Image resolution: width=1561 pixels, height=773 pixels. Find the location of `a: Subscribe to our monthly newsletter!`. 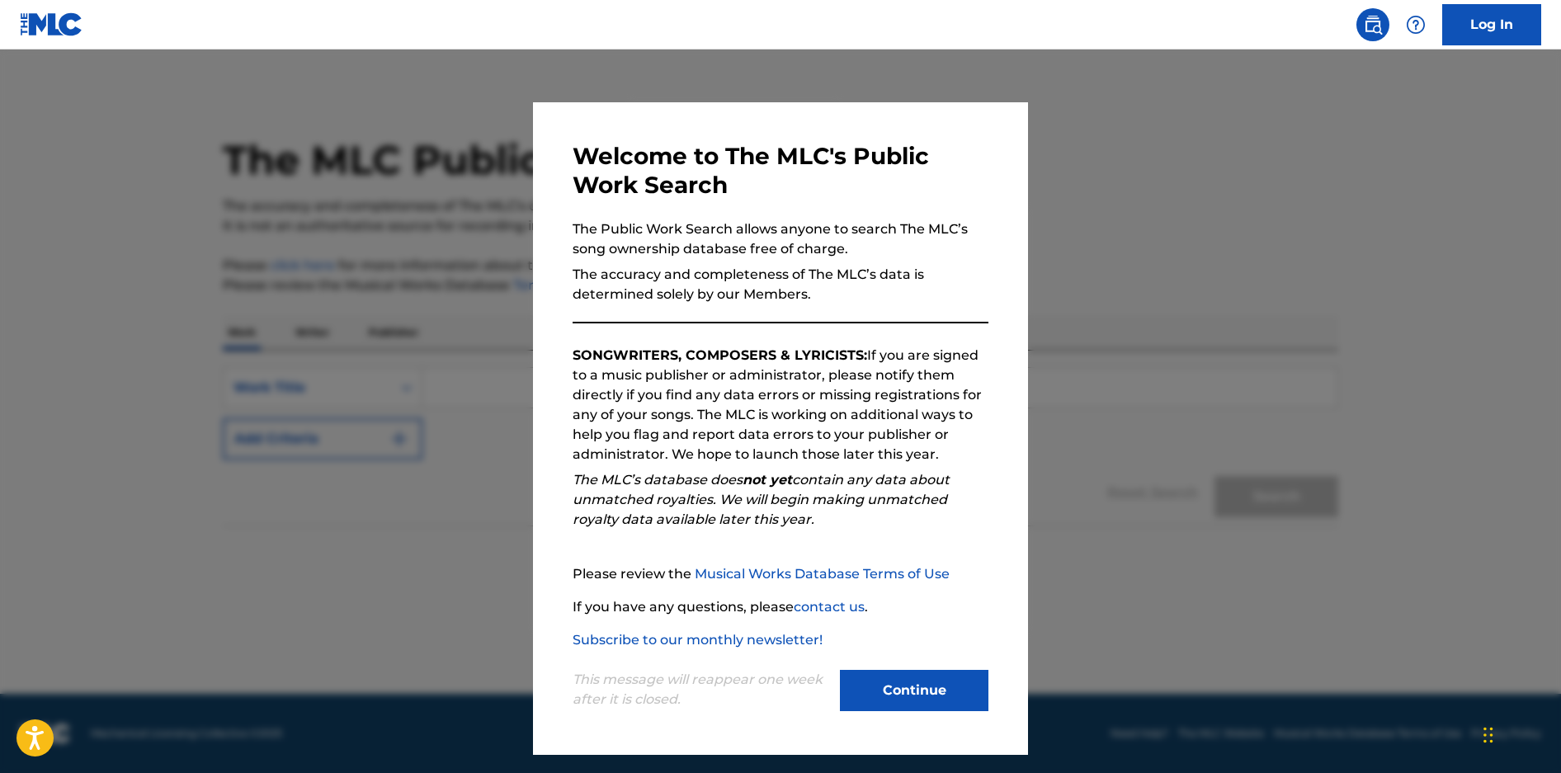

a: Subscribe to our monthly newsletter! is located at coordinates (697, 639).